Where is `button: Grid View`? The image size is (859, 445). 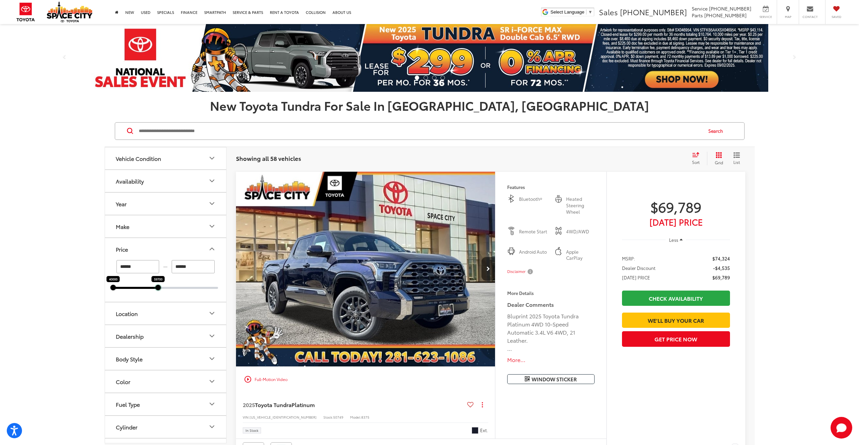
button: Grid View is located at coordinates (717, 158).